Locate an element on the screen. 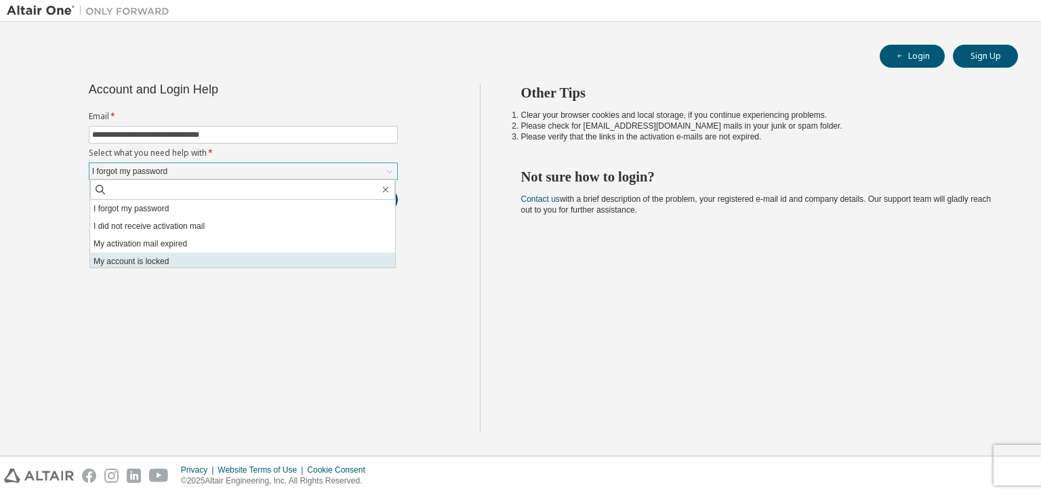 Image resolution: width=1041 pixels, height=495 pixels. img: altair_logo.svg is located at coordinates (39, 476).